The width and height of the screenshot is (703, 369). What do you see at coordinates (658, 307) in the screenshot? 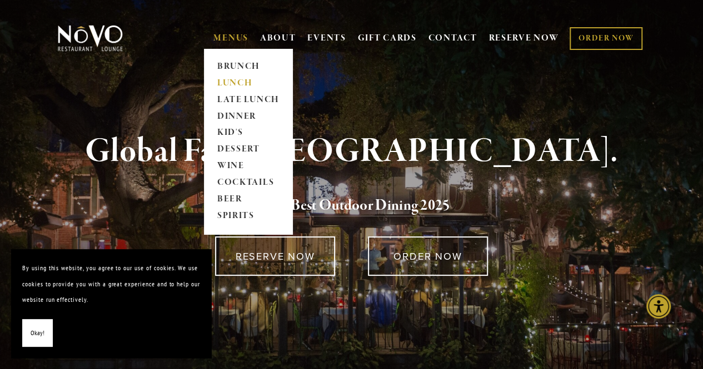
I see `div: Accessibility Menu` at bounding box center [658, 307].